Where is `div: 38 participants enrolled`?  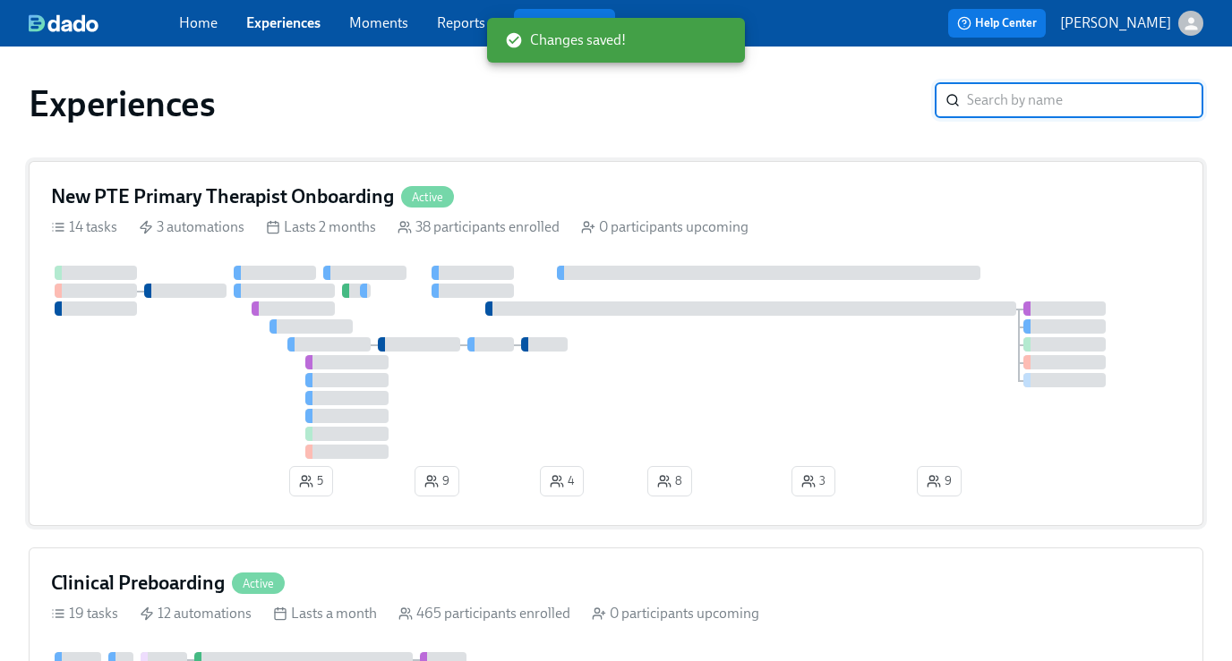
div: 38 participants enrolled is located at coordinates (478, 227).